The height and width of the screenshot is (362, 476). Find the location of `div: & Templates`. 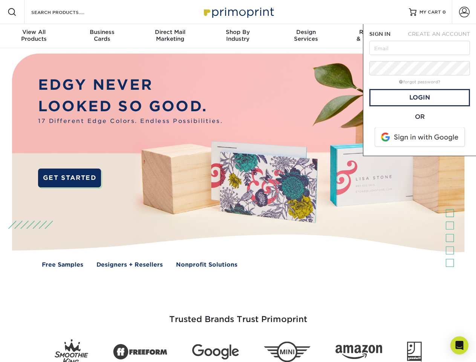

div: & Templates is located at coordinates (374, 35).